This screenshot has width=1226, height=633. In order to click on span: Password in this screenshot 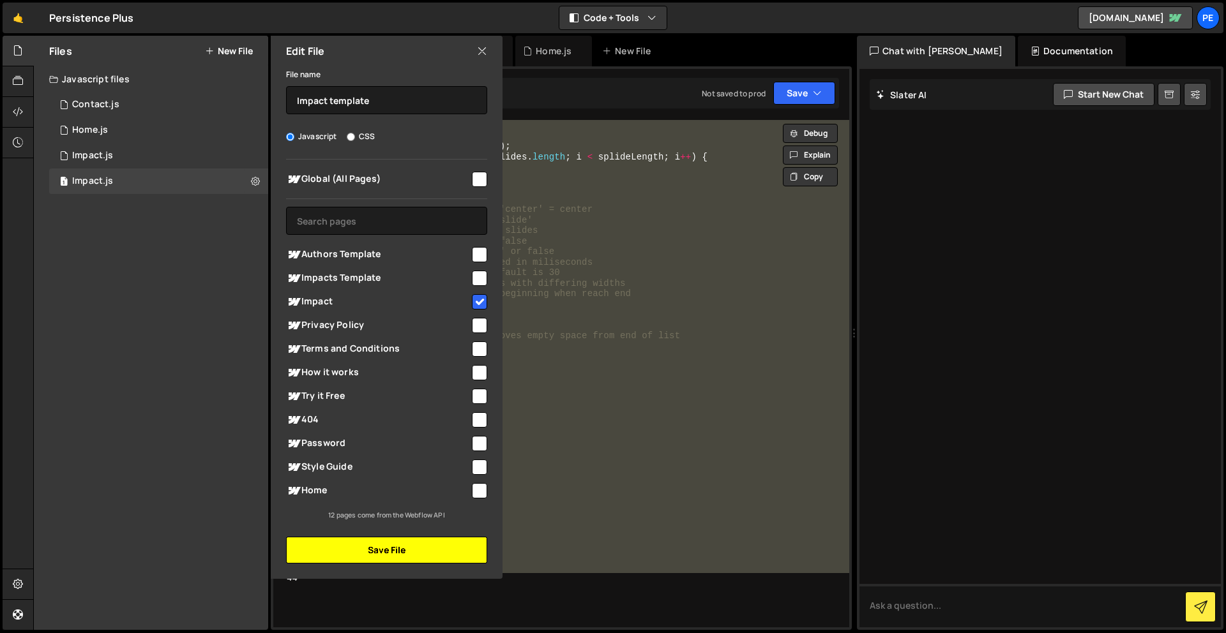, I will do `click(378, 444)`.